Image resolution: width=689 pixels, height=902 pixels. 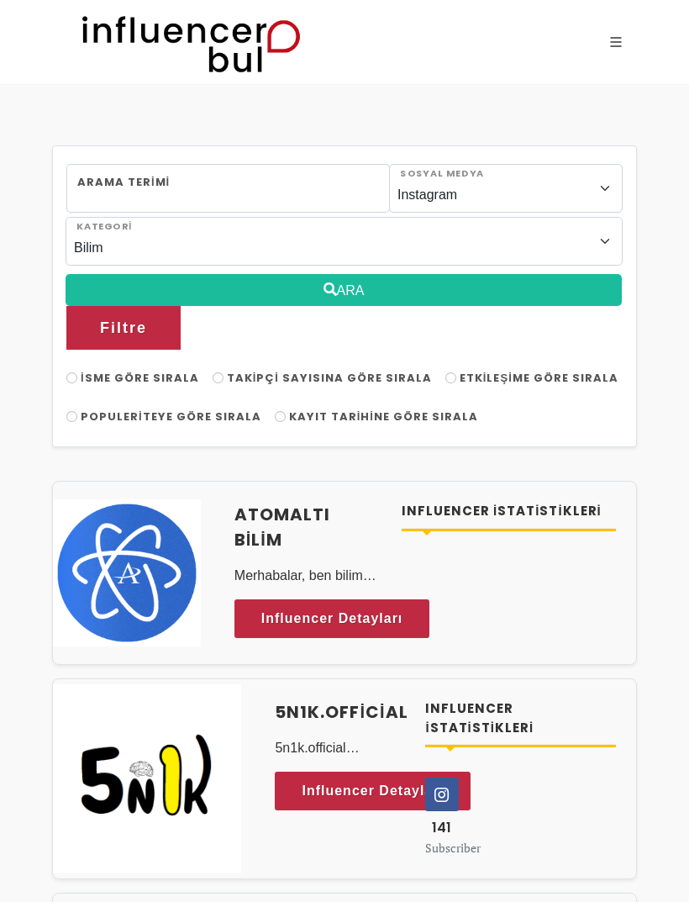 What do you see at coordinates (340, 748) in the screenshot?
I see `p: 5n1k.official instagram sayfası Bilim🔬 Teknoloji💻 Tarih🏛️ Öğretici📖 Sanat🎨 Haber📰 Ve Daha Fazla k...` at bounding box center [340, 748].